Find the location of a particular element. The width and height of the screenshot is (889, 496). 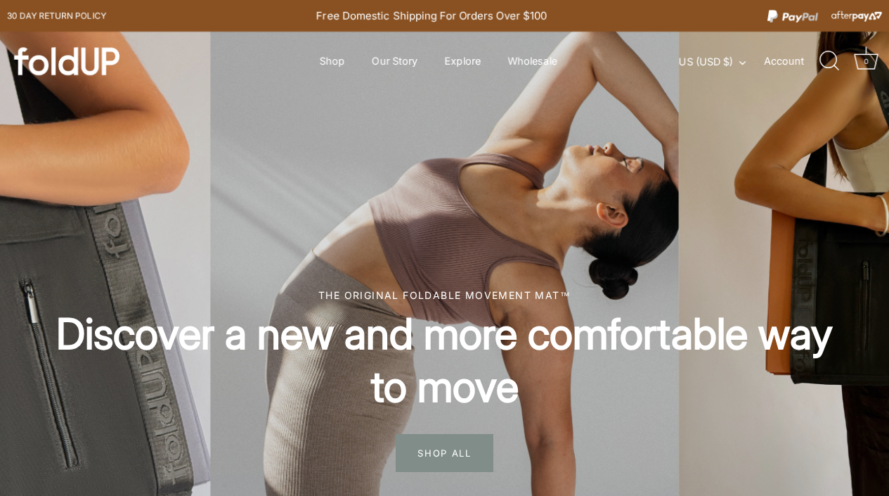

a: Shop is located at coordinates (332, 61).